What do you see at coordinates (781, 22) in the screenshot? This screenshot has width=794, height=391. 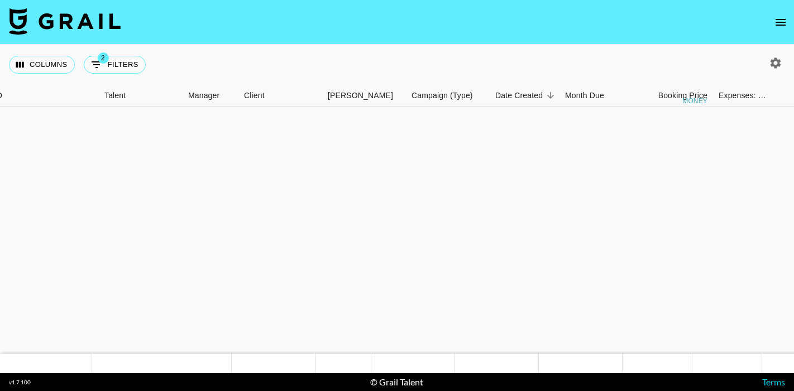 I see `button: open drawer` at bounding box center [781, 22].